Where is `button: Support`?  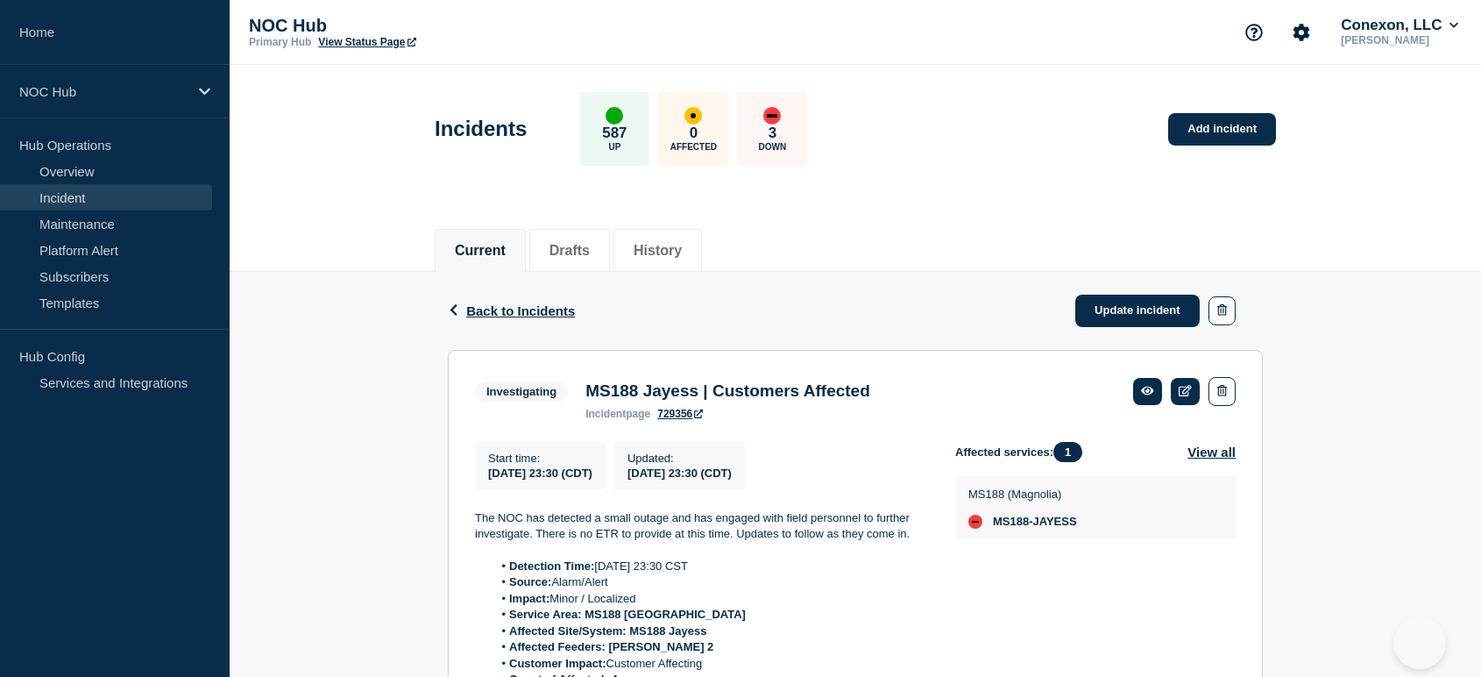 button: Support is located at coordinates (1254, 32).